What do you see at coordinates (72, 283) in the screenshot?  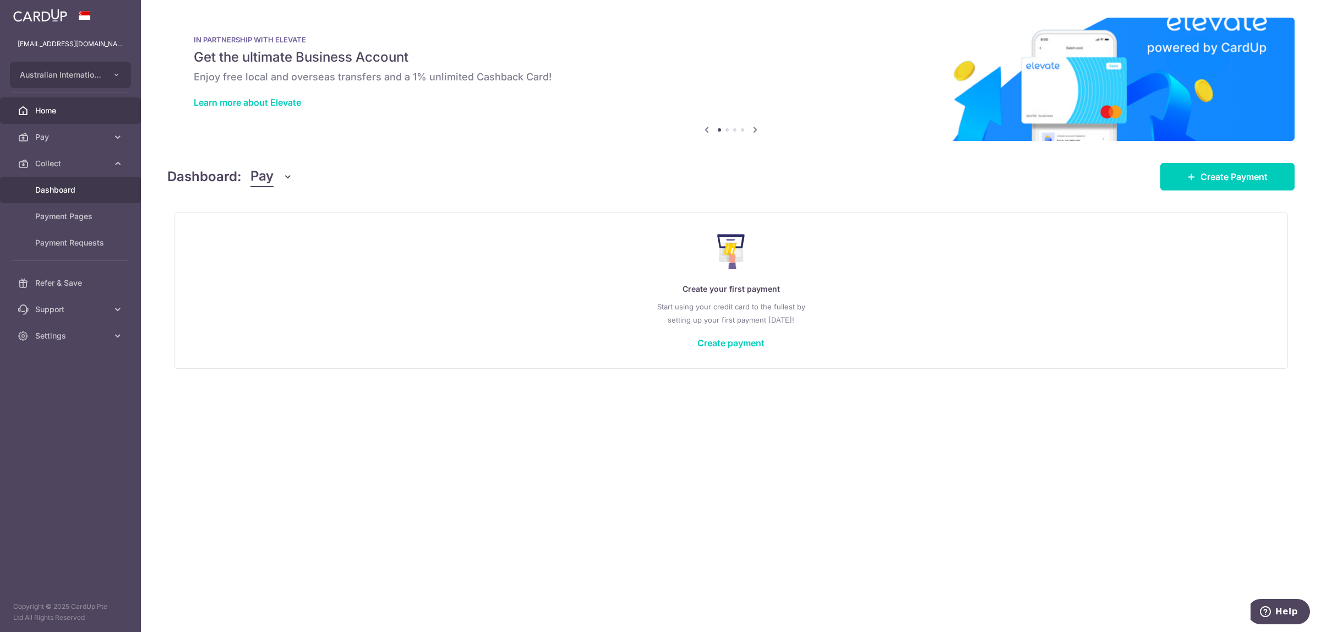 I see `span: Refer & Save` at bounding box center [72, 283].